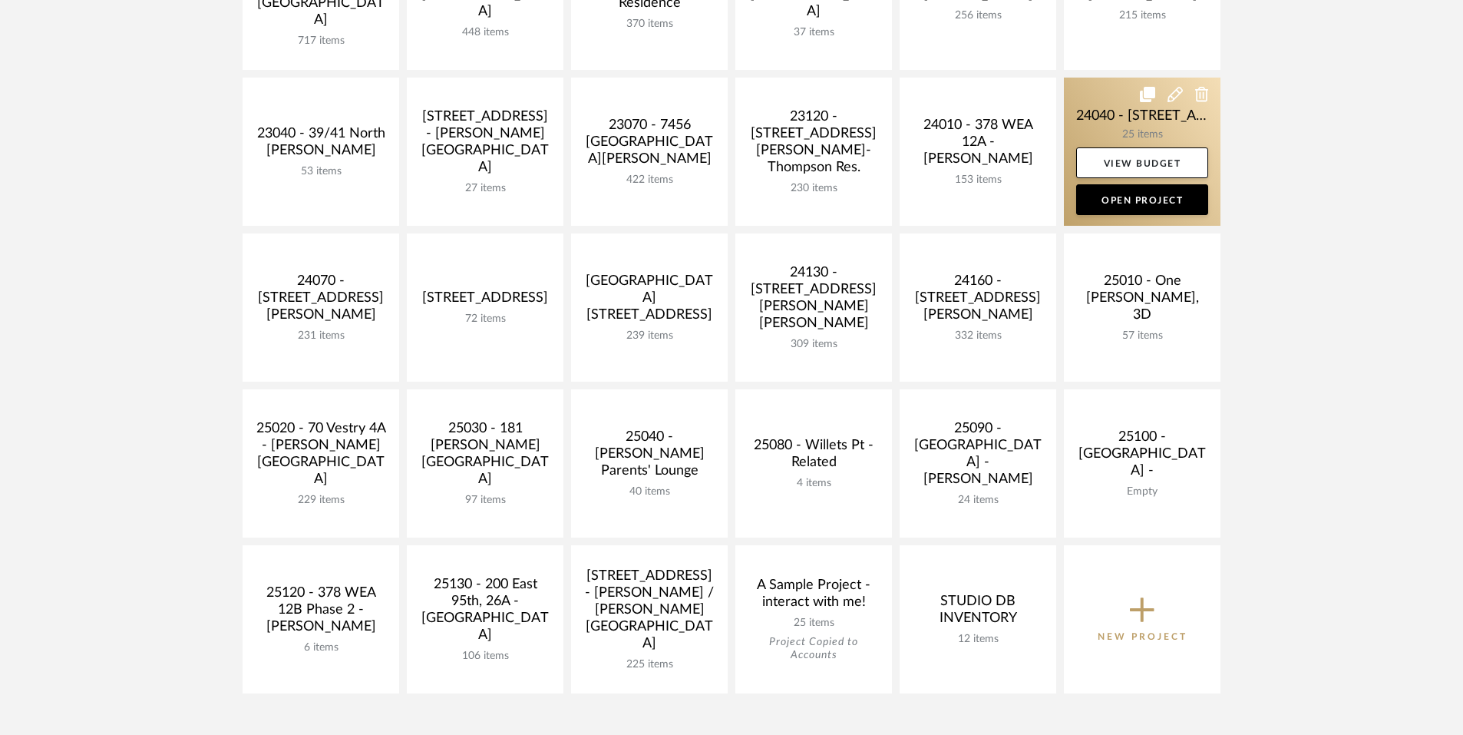  I want to click on div: 27 items, so click(485, 188).